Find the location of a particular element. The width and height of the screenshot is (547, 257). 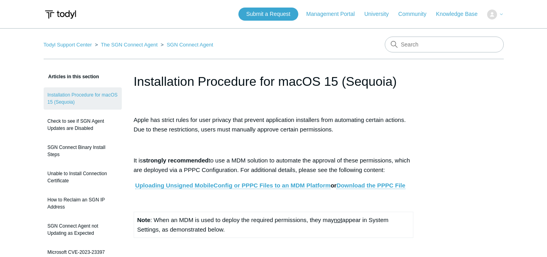

h1: Installation Procedure for macOS 15 (Sequoia) is located at coordinates (274, 81).